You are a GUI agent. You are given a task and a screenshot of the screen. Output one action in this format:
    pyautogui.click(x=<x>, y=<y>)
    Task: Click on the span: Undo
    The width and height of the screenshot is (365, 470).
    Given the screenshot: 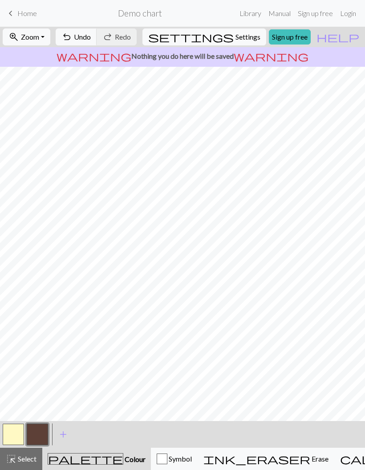 What is the action you would take?
    pyautogui.click(x=82, y=37)
    